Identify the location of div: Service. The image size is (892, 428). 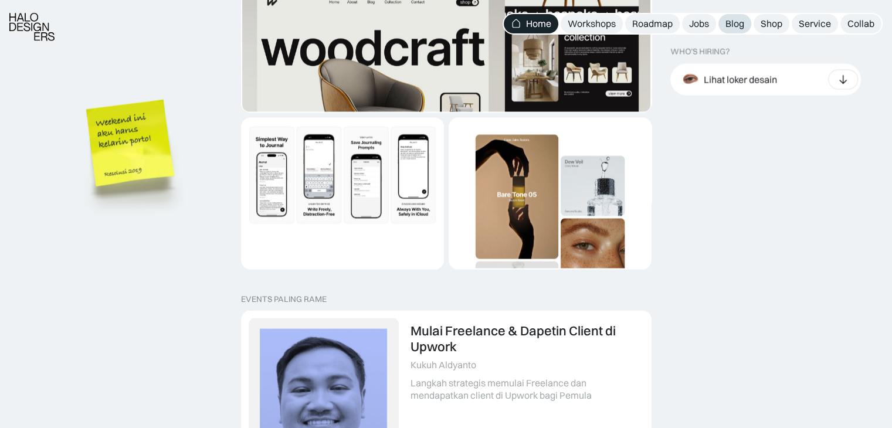
(814, 23).